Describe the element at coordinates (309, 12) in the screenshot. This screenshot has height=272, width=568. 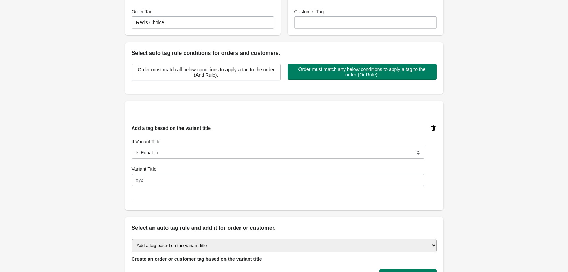
I see `label: Customer Tag` at that location.